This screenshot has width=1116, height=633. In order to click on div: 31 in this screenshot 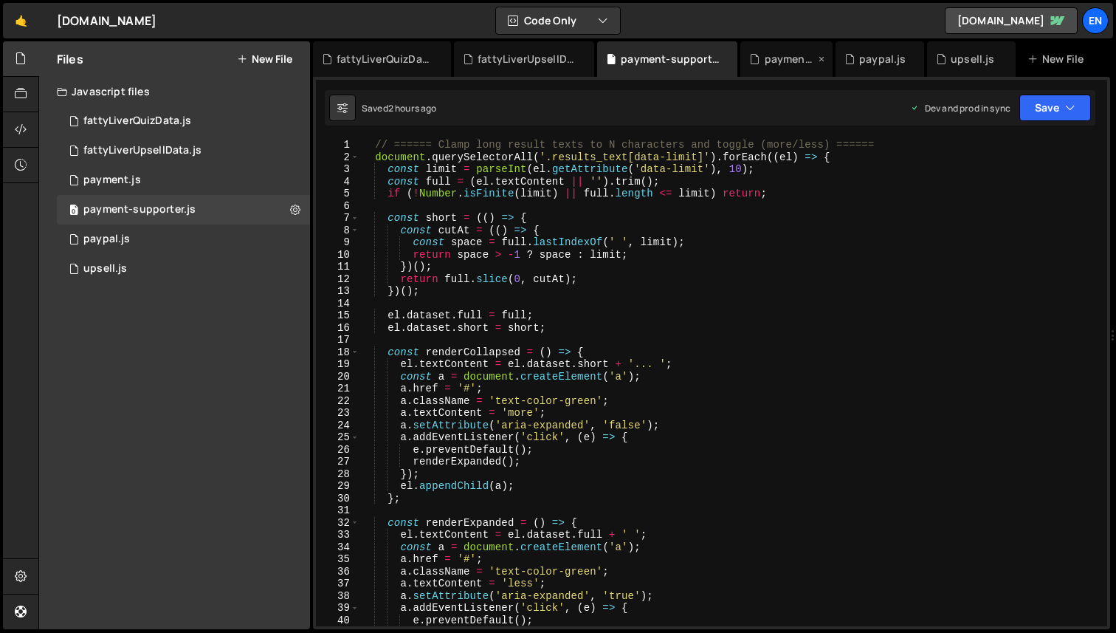, I will do `click(337, 510)`.